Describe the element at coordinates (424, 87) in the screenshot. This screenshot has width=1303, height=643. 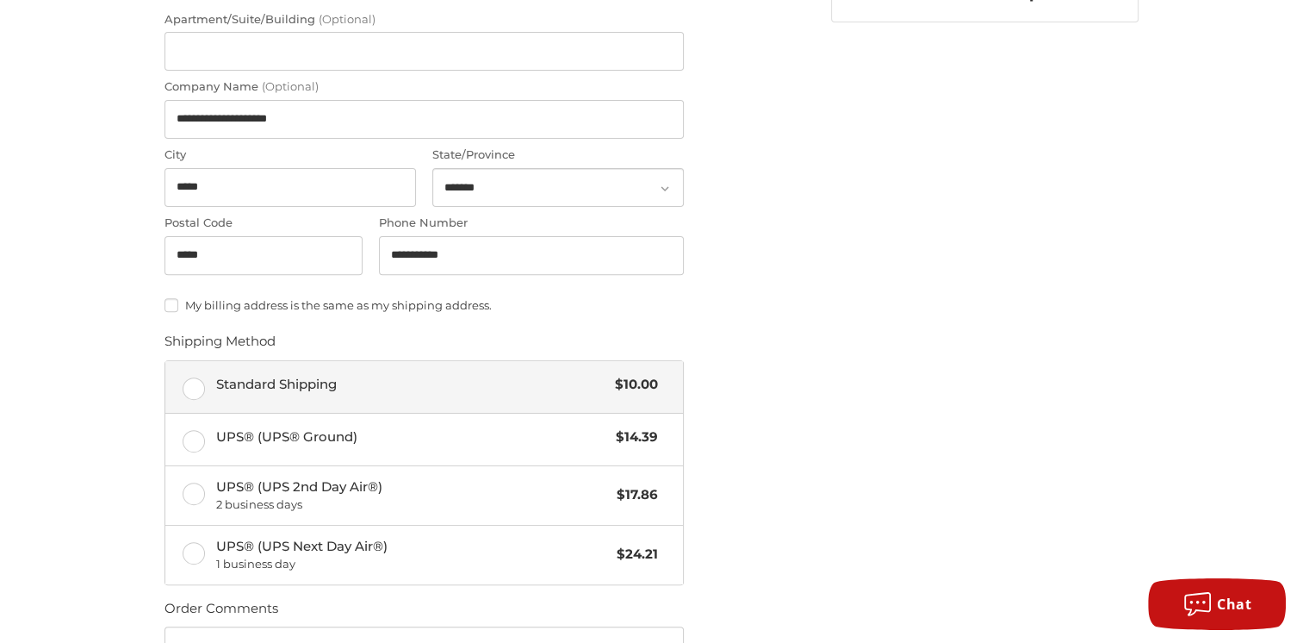
I see `label: Company Name` at that location.